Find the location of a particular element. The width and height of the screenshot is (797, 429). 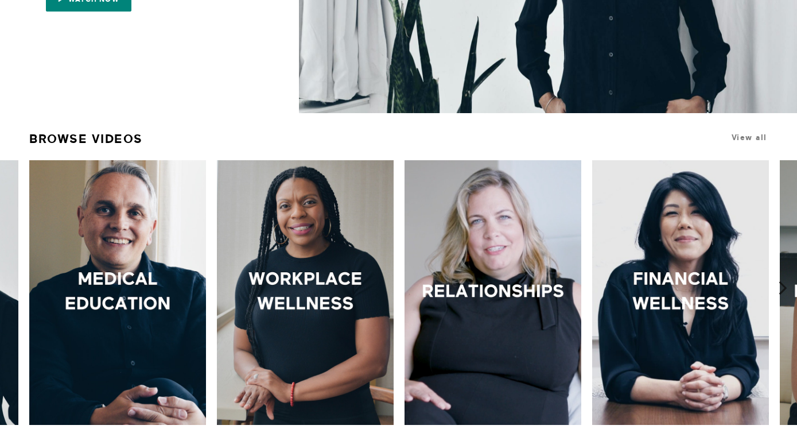

span: View all is located at coordinates (749, 137).